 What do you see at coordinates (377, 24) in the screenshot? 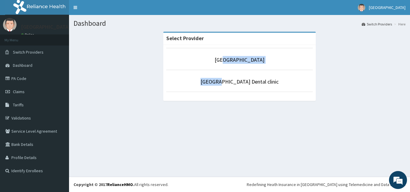
I see `a: Switch Providers` at bounding box center [377, 24].